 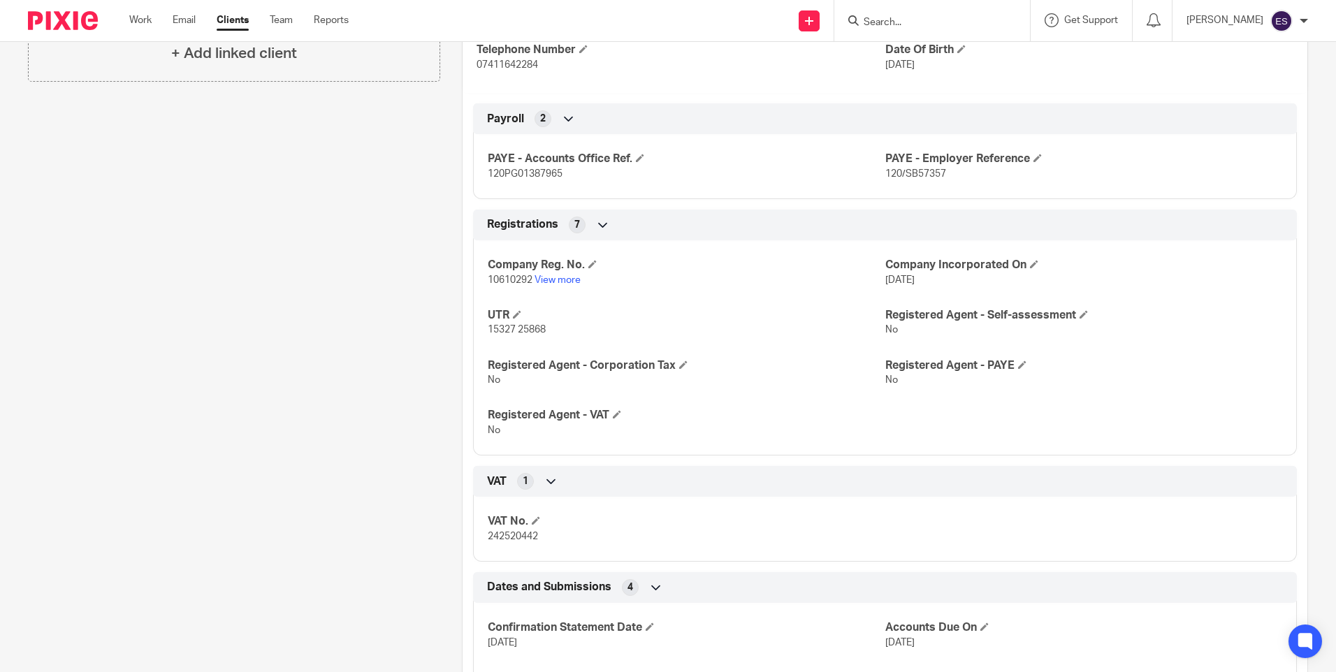 What do you see at coordinates (233, 20) in the screenshot?
I see `a: Clients` at bounding box center [233, 20].